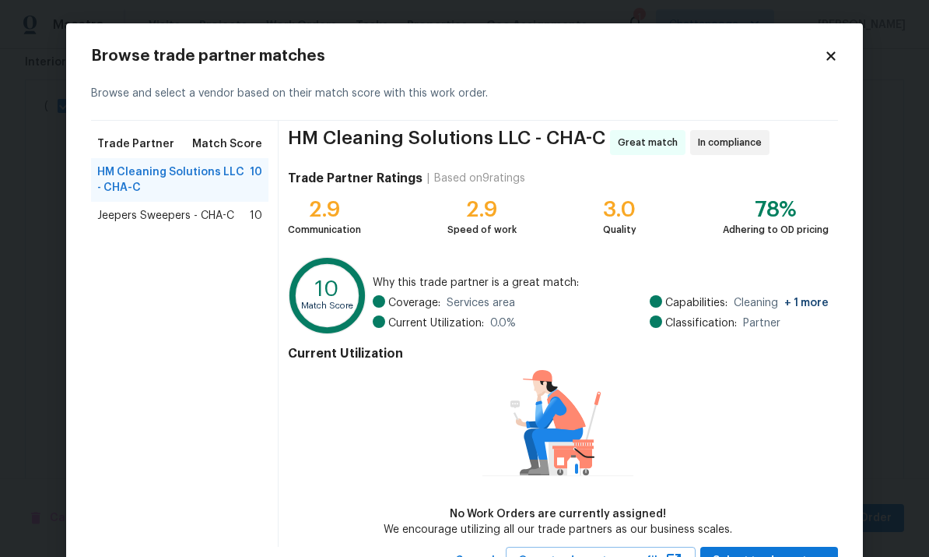 The height and width of the screenshot is (557, 929). Describe the element at coordinates (503, 323) in the screenshot. I see `span: 0.0 %` at that location.